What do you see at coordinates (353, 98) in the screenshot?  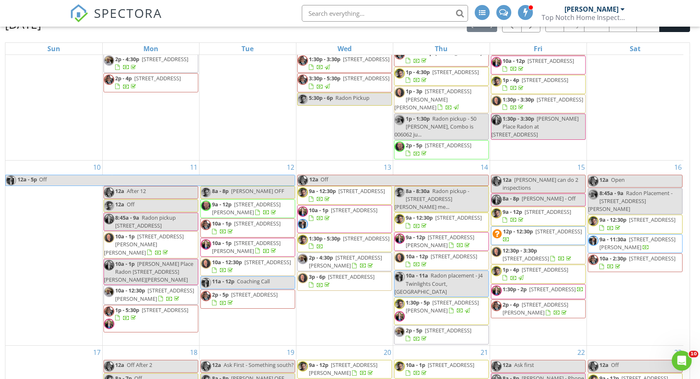 I see `span: Radon Pickup` at bounding box center [353, 98].